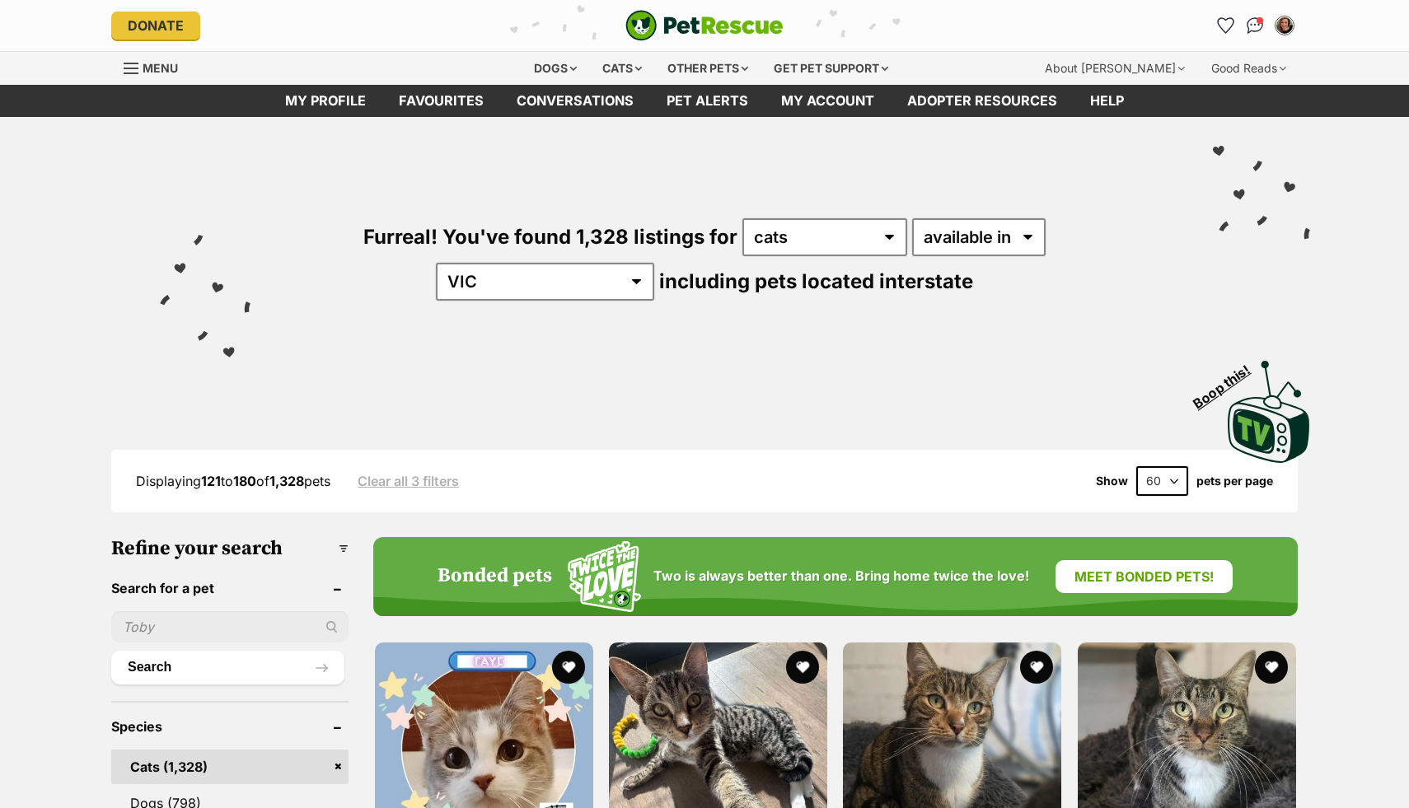  What do you see at coordinates (841, 576) in the screenshot?
I see `span: Two is always better than one. Bring home twice the love!` at bounding box center [841, 576].